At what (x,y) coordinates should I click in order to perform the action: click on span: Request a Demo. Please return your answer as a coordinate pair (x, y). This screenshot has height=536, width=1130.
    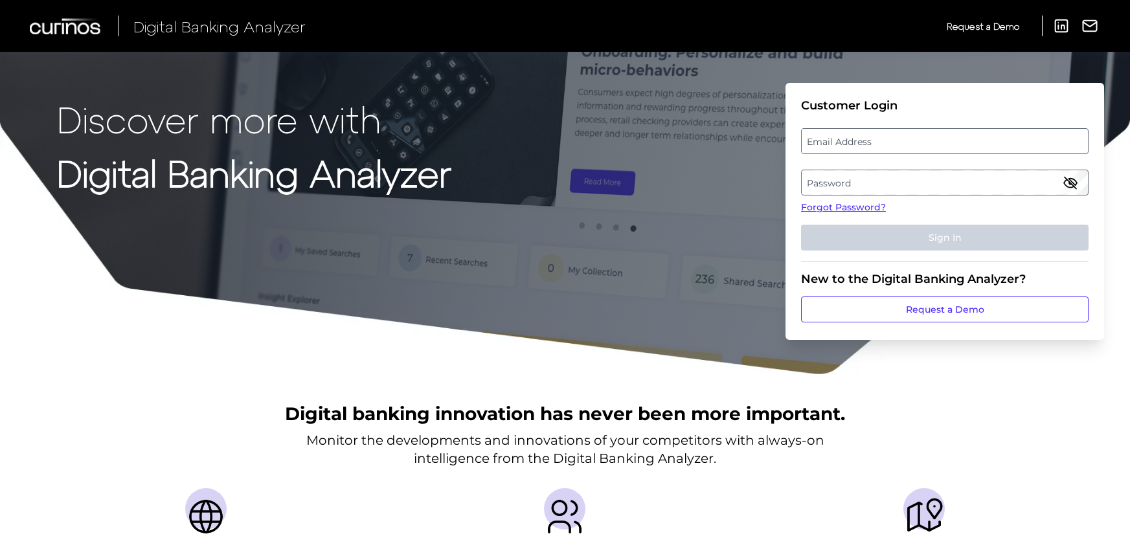
    Looking at the image, I should click on (983, 26).